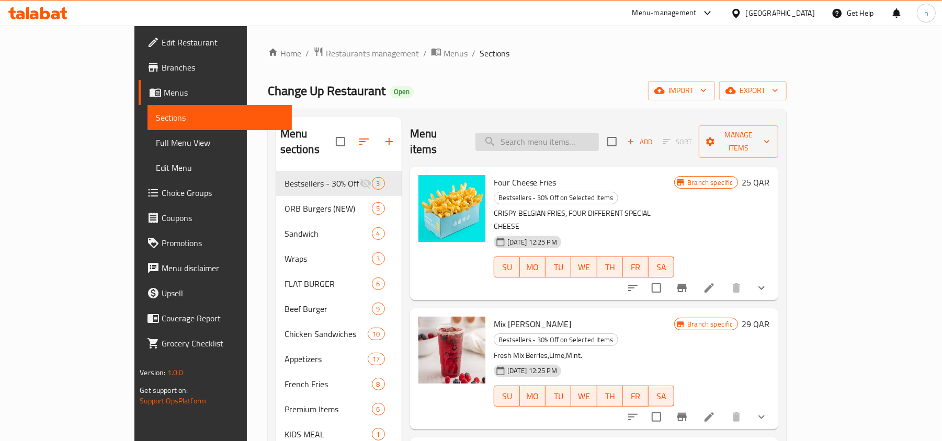 The image size is (942, 441). Describe the element at coordinates (532, 396) in the screenshot. I see `button: MO` at that location.